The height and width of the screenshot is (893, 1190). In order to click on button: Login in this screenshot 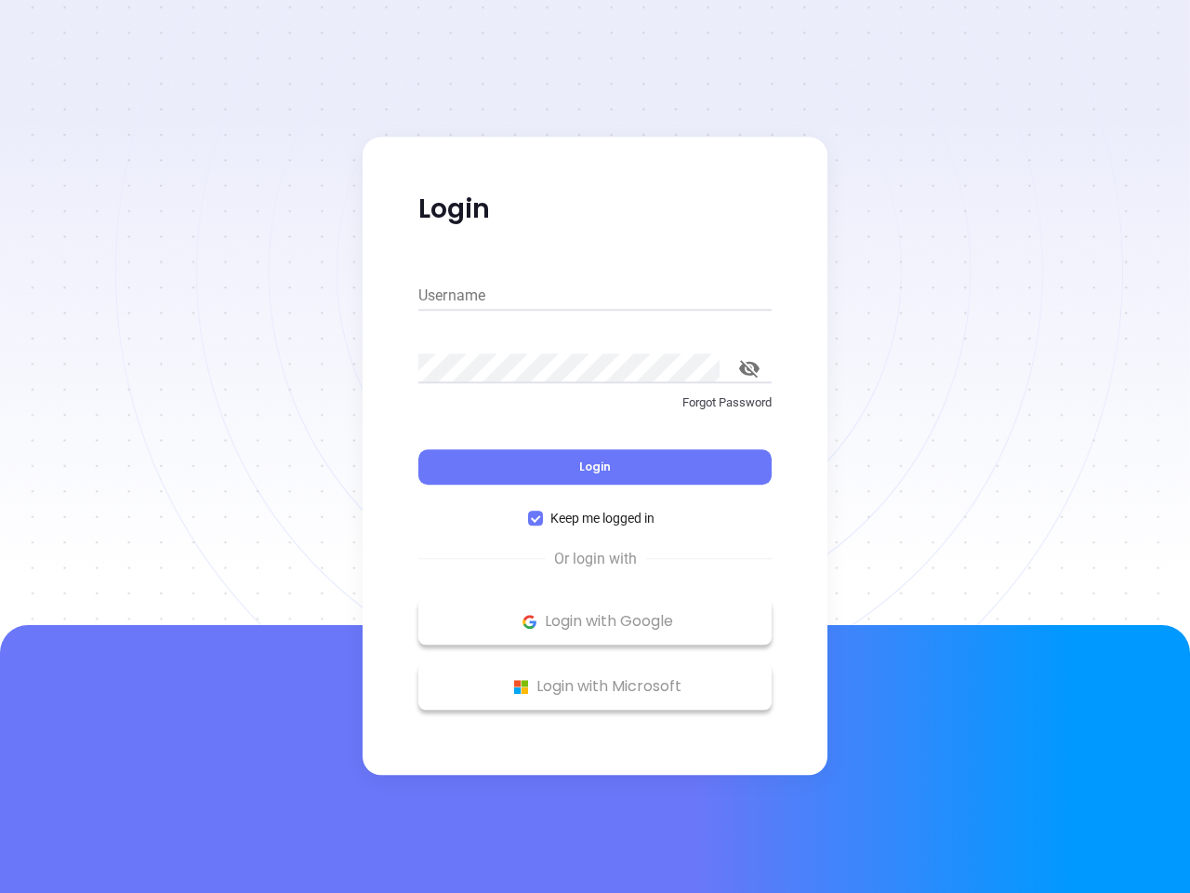, I will do `click(595, 467)`.